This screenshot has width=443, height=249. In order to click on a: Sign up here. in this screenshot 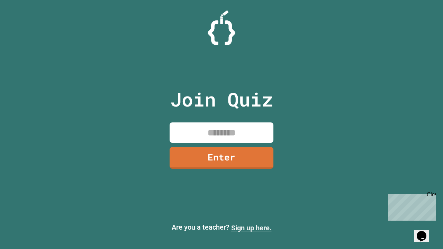, I will do `click(251, 228)`.